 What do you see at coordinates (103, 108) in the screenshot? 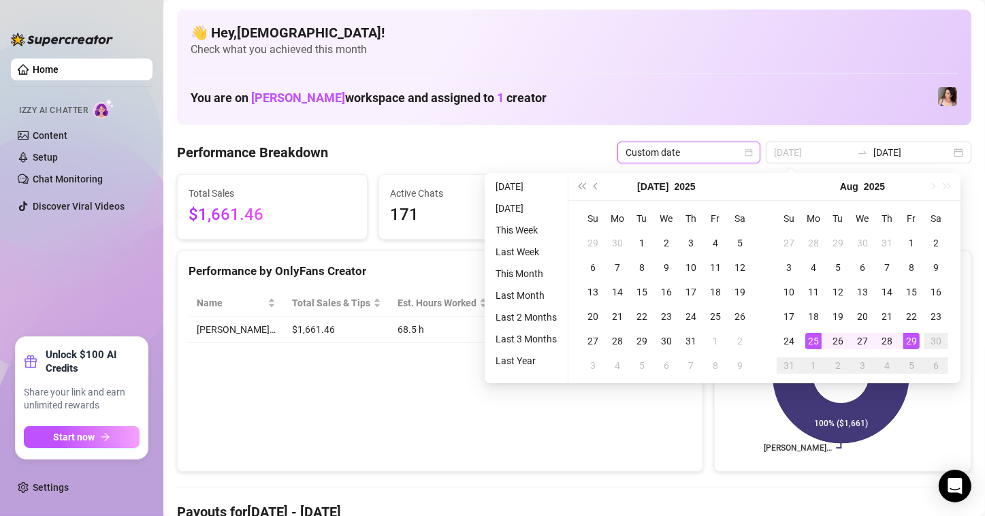
I see `img: AI Chatter` at bounding box center [103, 108].